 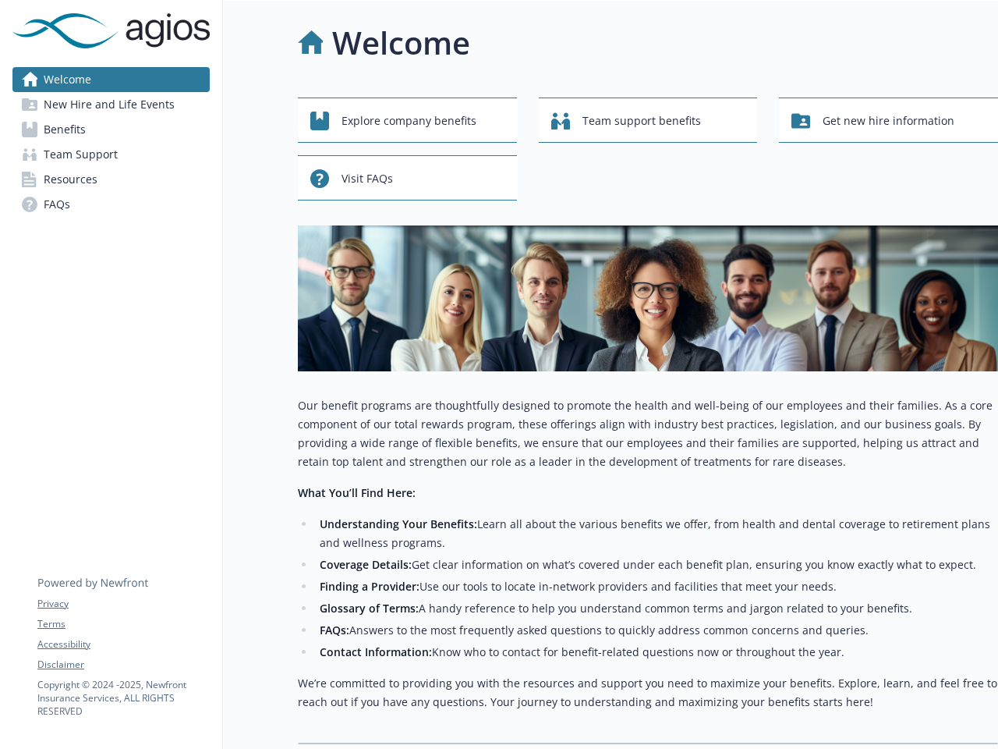 I want to click on button: Explore company benefits, so click(x=407, y=120).